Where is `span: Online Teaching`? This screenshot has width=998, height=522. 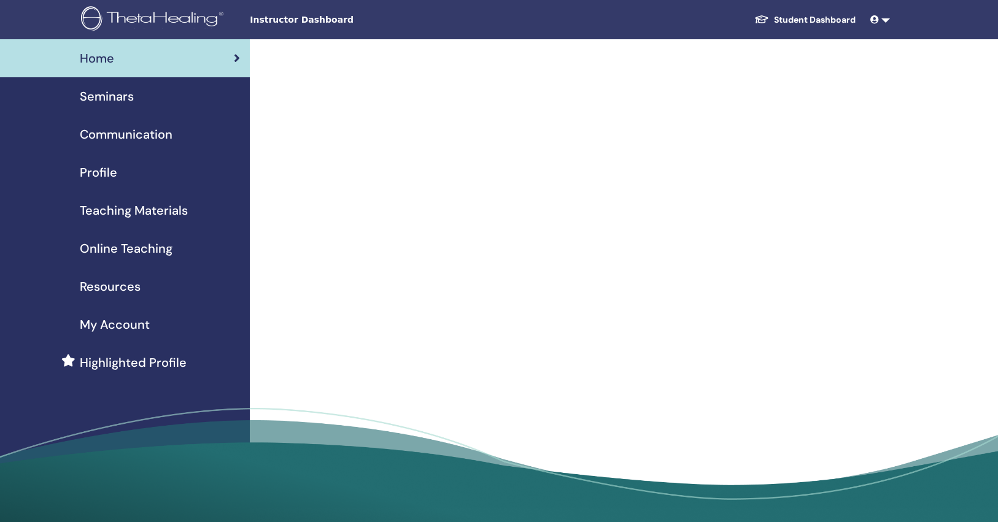
span: Online Teaching is located at coordinates (126, 248).